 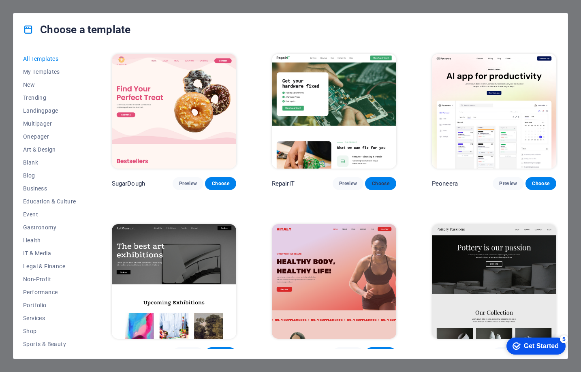 What do you see at coordinates (49, 292) in the screenshot?
I see `span: Performance` at bounding box center [49, 292].